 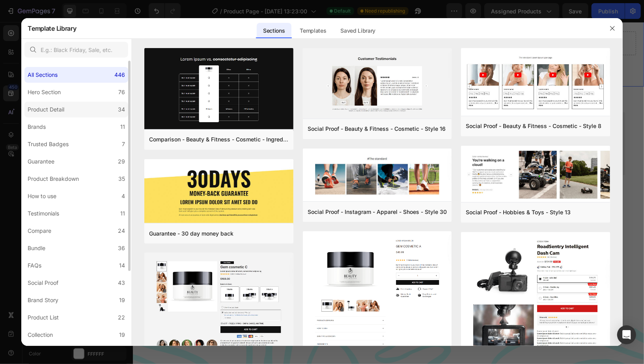 I want to click on div: Collection, so click(x=40, y=335).